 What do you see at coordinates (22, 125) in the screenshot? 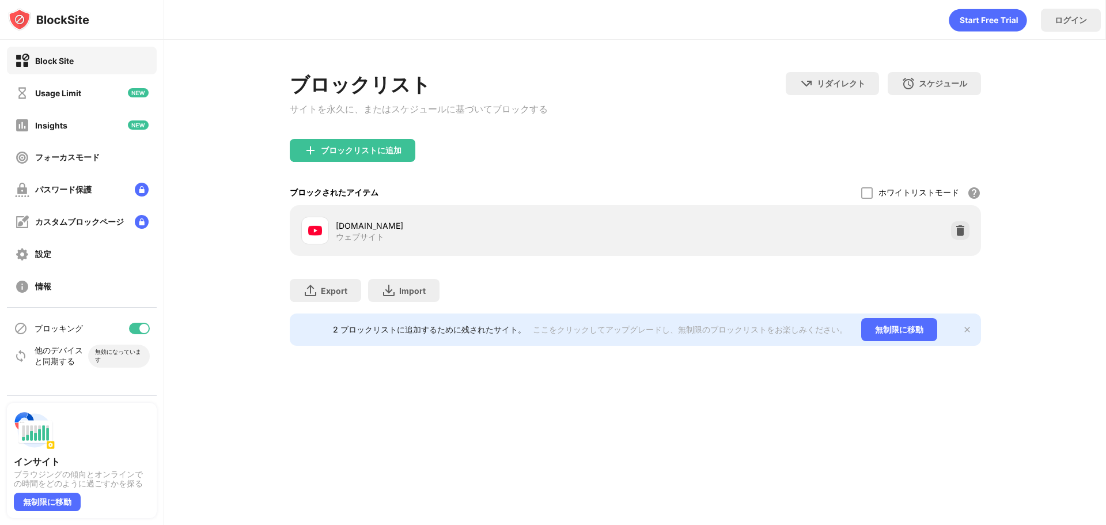
I see `img: insights-off.svg` at bounding box center [22, 125].